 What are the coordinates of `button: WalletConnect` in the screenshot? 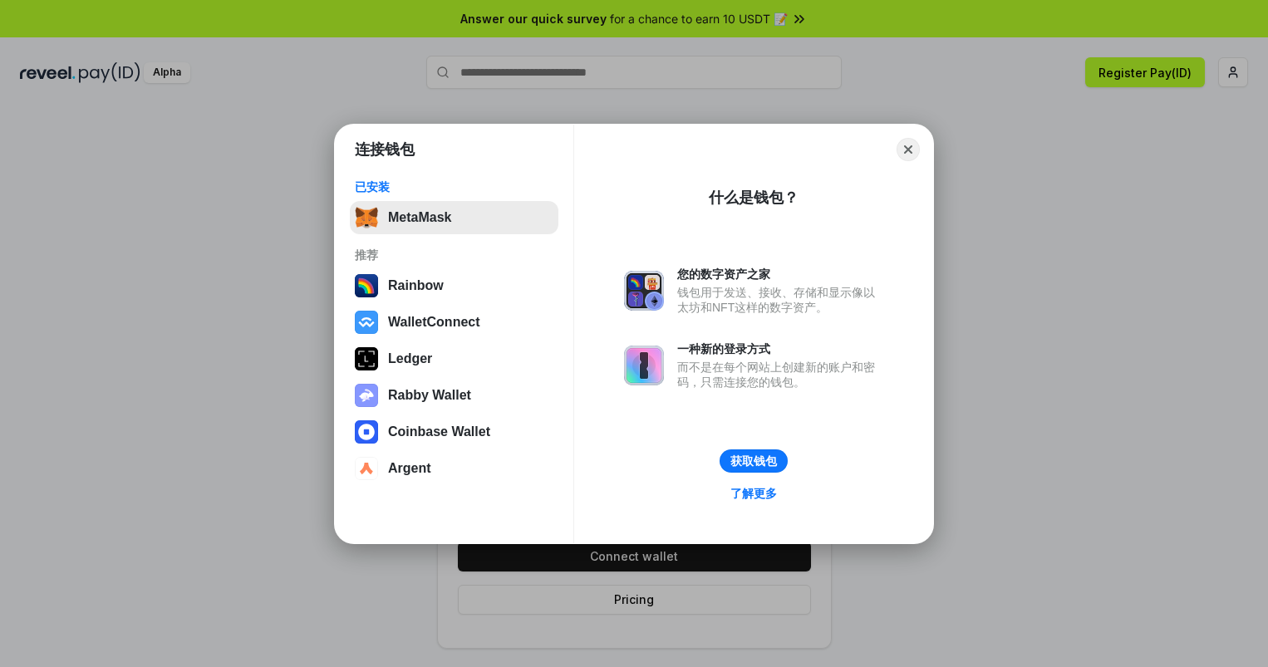 It's located at (454, 322).